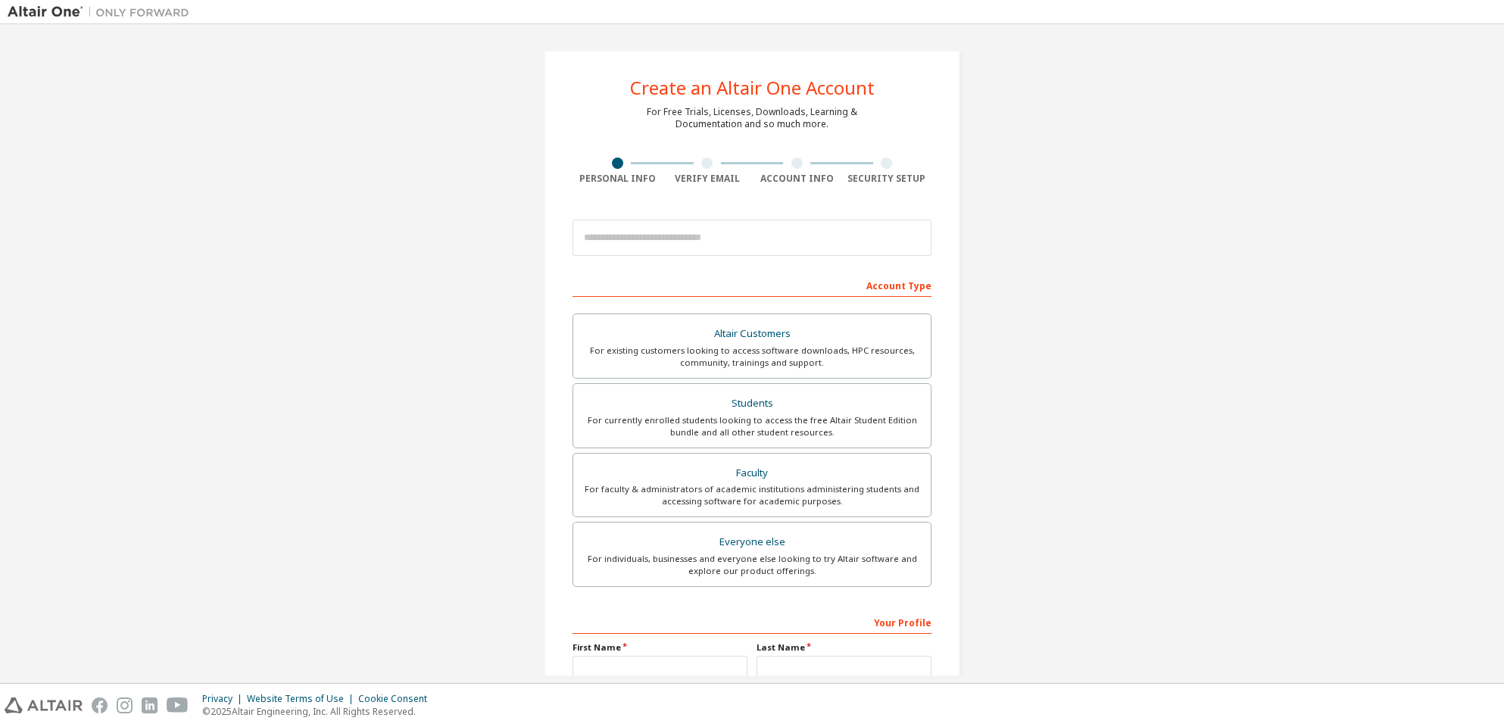 Image resolution: width=1504 pixels, height=727 pixels. What do you see at coordinates (149, 705) in the screenshot?
I see `img: linkedin.svg` at bounding box center [149, 705].